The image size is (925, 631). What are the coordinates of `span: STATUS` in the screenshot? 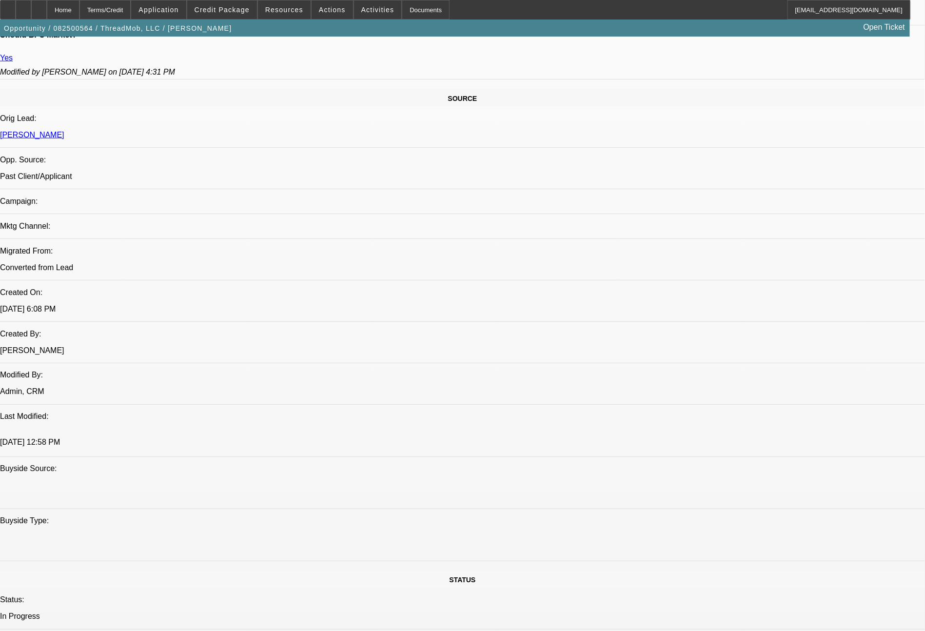 It's located at (463, 580).